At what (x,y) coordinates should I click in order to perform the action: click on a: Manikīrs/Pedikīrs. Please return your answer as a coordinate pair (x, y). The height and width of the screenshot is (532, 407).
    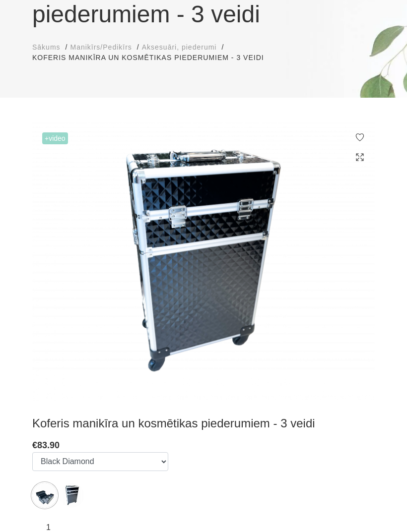
    Looking at the image, I should click on (101, 47).